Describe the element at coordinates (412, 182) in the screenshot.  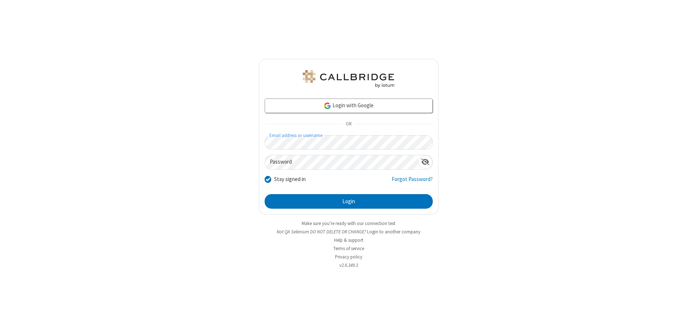
I see `a: Forgot Password?` at that location.